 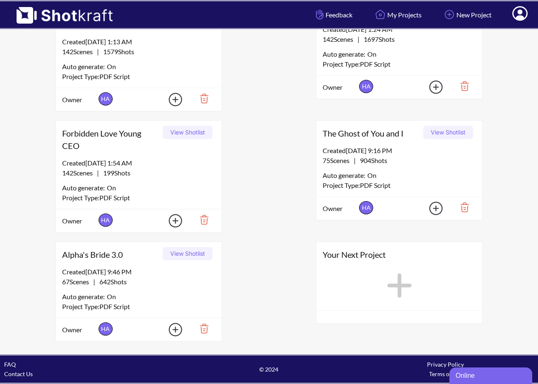 I want to click on span: Your Next Project, so click(x=399, y=255).